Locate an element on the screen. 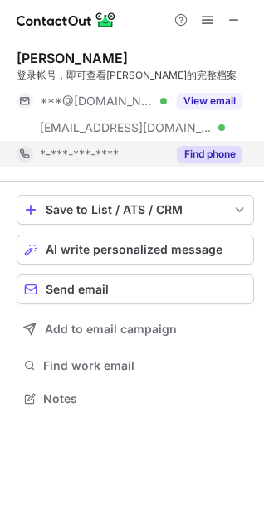  img: ContactOut v5.3.10 is located at coordinates (66, 20).